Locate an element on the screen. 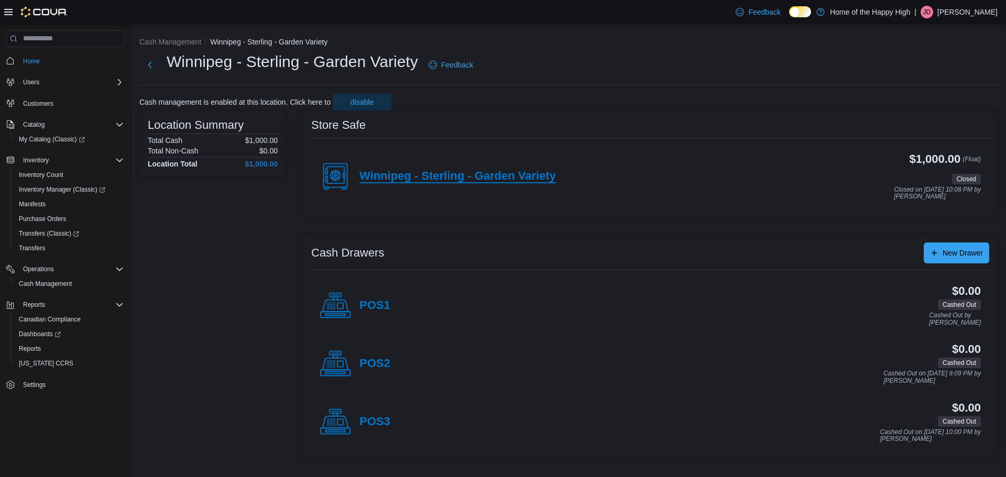 The height and width of the screenshot is (477, 1006). a: Canadian Compliance is located at coordinates (50, 320).